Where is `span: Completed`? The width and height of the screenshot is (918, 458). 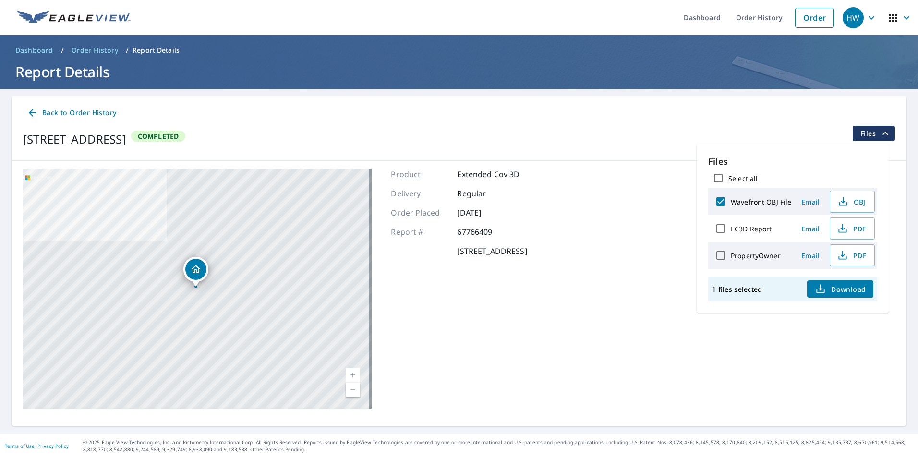
span: Completed is located at coordinates (158, 136).